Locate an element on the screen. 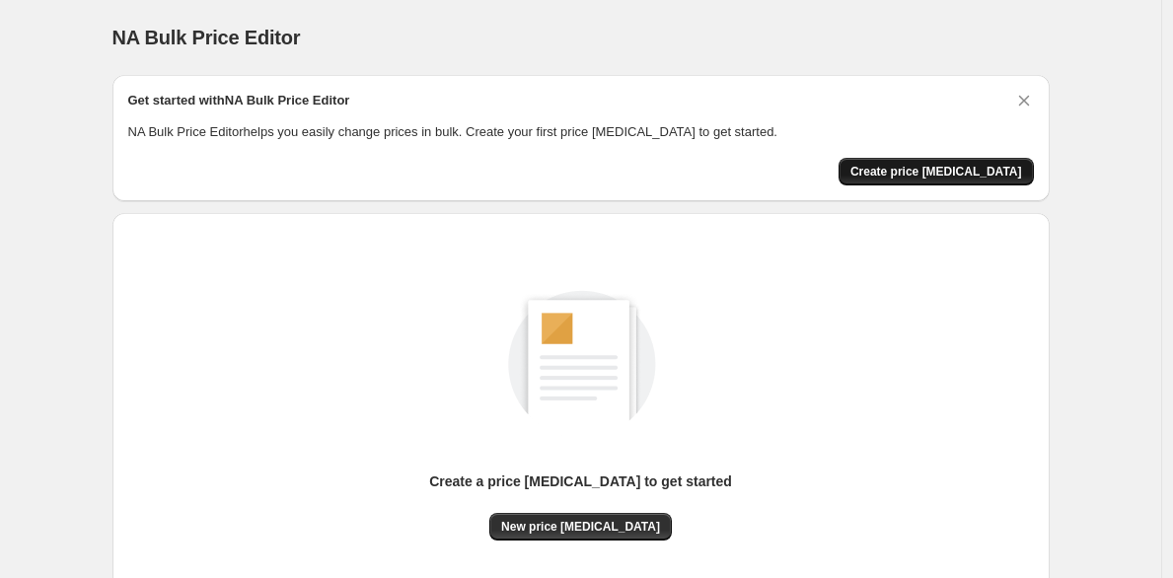  span: NA Bulk Price Editor is located at coordinates (206, 37).